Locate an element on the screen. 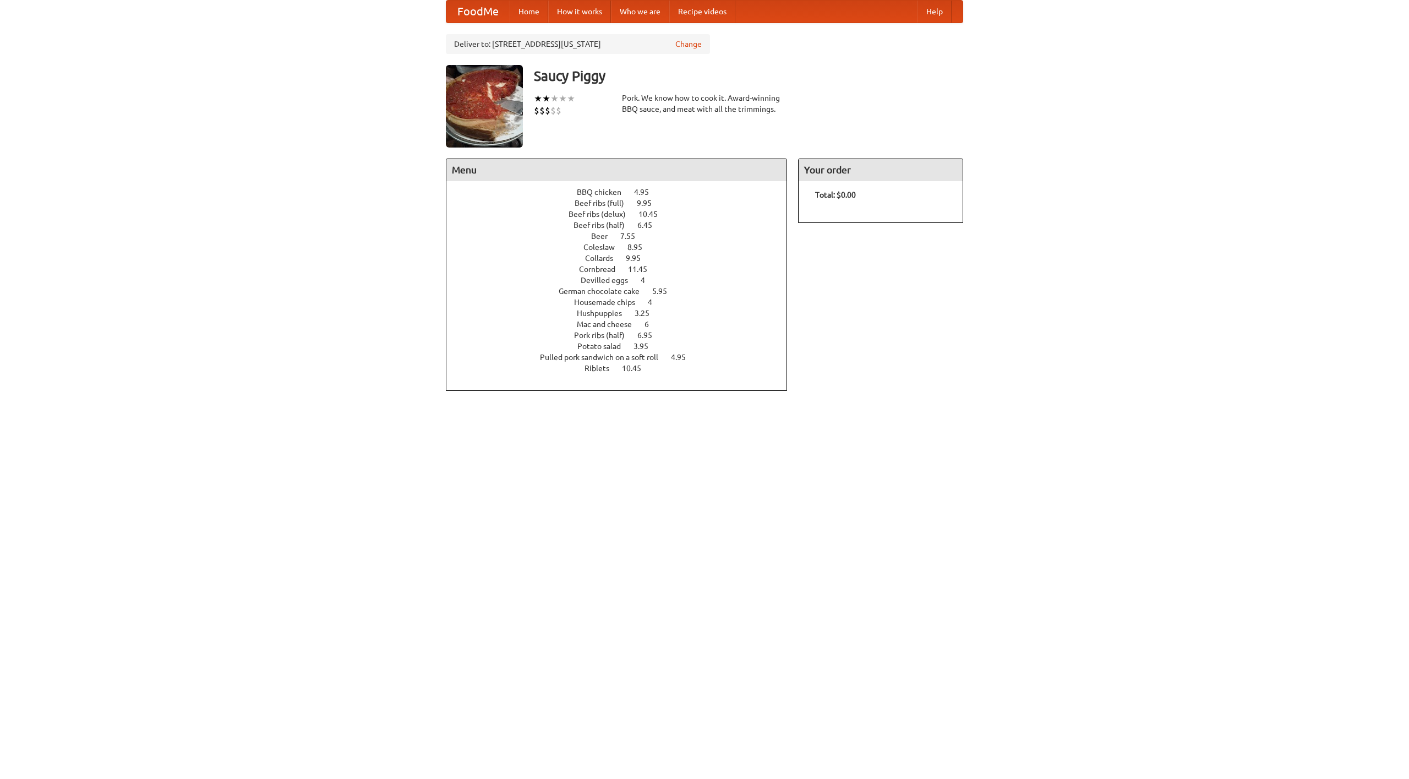  span: Pork ribs (half) is located at coordinates (605, 335).